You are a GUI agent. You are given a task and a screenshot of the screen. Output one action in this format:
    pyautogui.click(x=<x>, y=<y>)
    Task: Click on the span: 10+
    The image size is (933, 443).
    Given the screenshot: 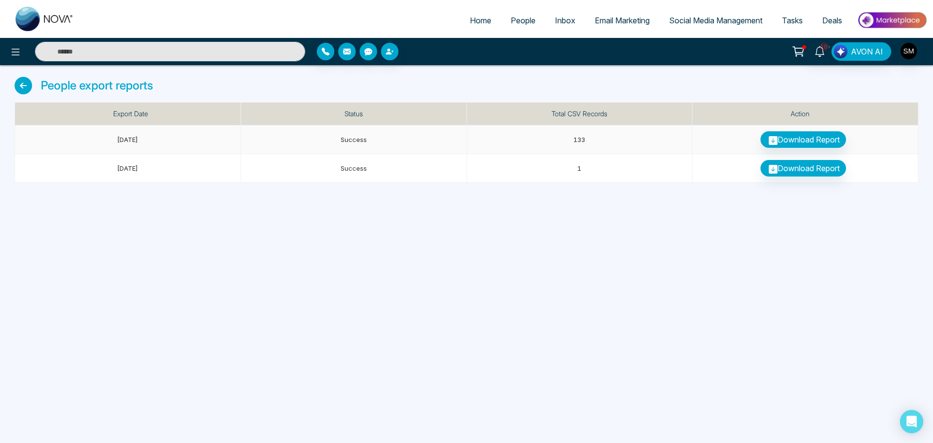 What is the action you would take?
    pyautogui.click(x=824, y=47)
    